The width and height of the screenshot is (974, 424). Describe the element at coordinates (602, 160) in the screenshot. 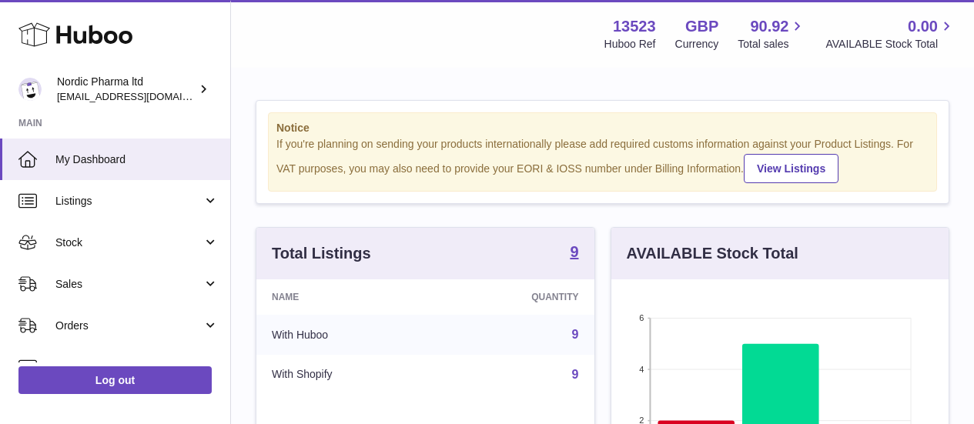

I see `div: If you're planning on sending your products internationally please add required customs informati...` at that location.